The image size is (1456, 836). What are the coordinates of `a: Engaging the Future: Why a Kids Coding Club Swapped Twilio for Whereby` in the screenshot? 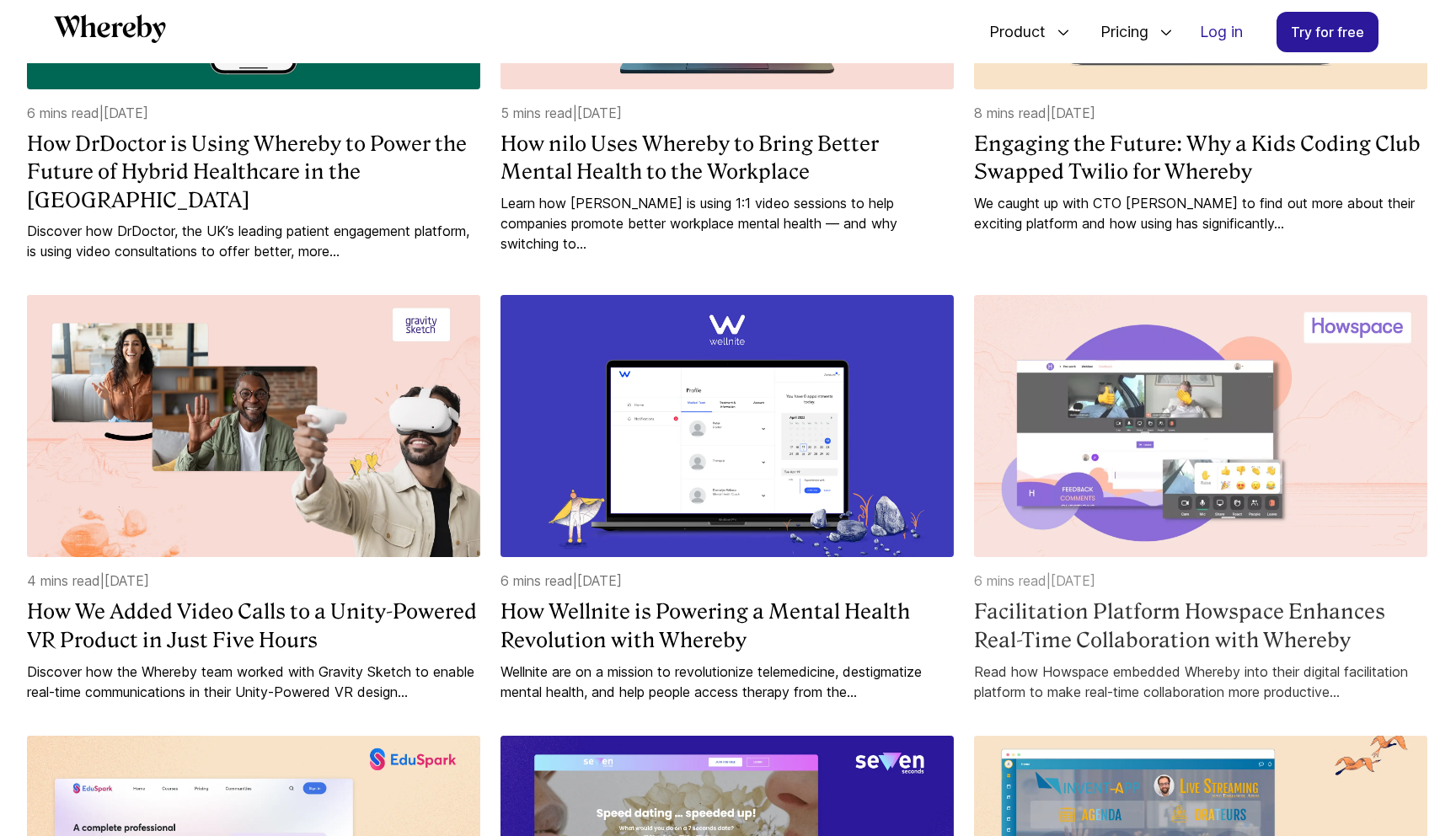 It's located at (1201, 158).